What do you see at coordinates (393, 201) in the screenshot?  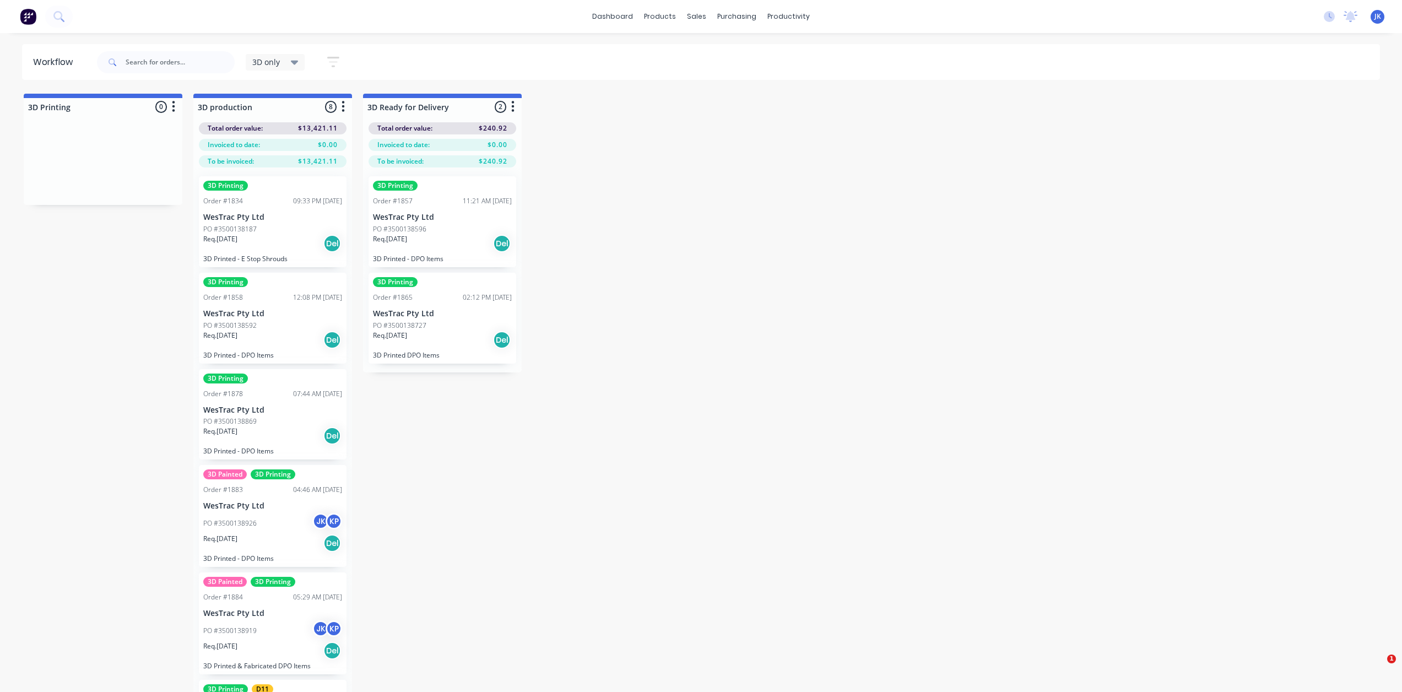 I see `div: Order #1857` at bounding box center [393, 201].